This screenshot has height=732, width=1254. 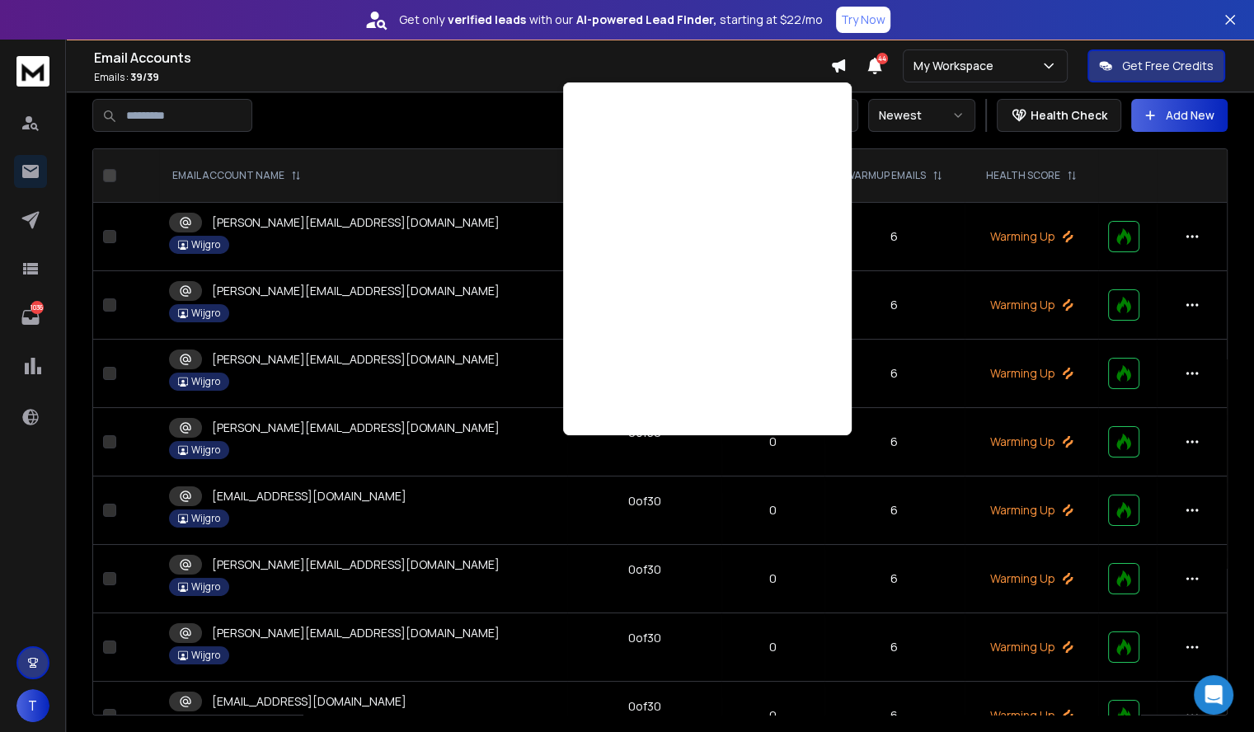 I want to click on button: T, so click(x=33, y=705).